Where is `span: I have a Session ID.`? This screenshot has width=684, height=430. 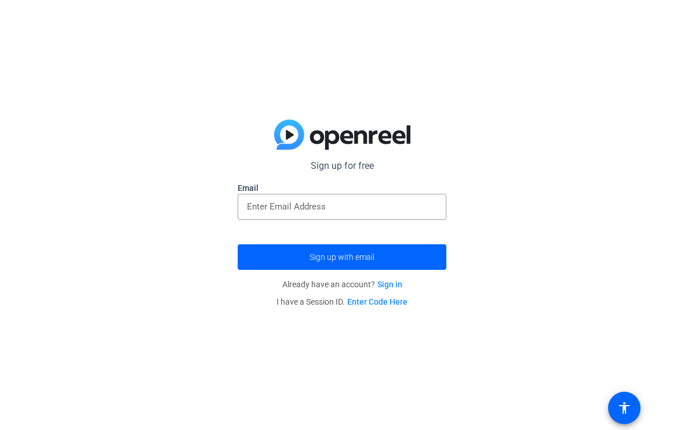
span: I have a Session ID. is located at coordinates (342, 302).